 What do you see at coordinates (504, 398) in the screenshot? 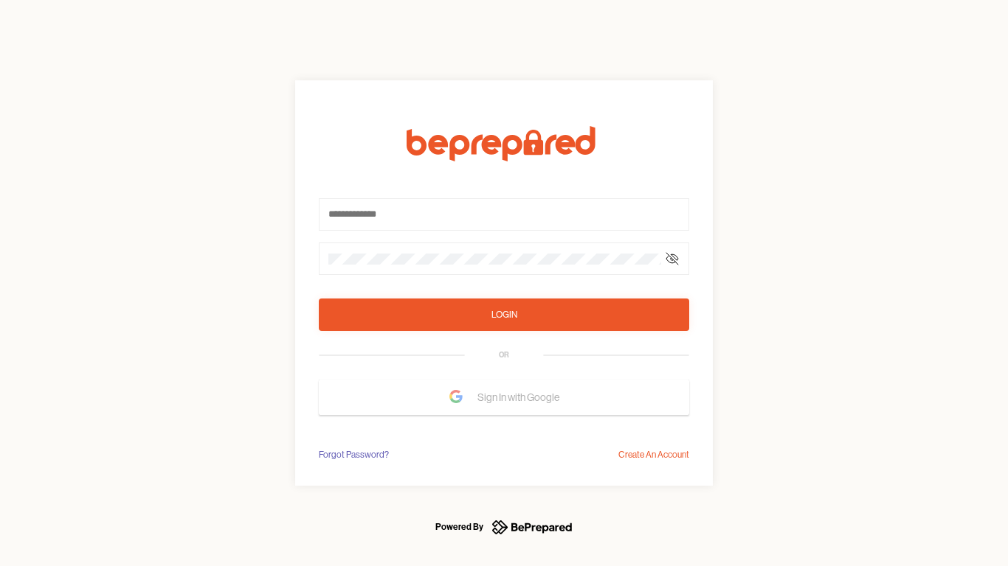
I see `button: Sign In with Google` at bounding box center [504, 398].